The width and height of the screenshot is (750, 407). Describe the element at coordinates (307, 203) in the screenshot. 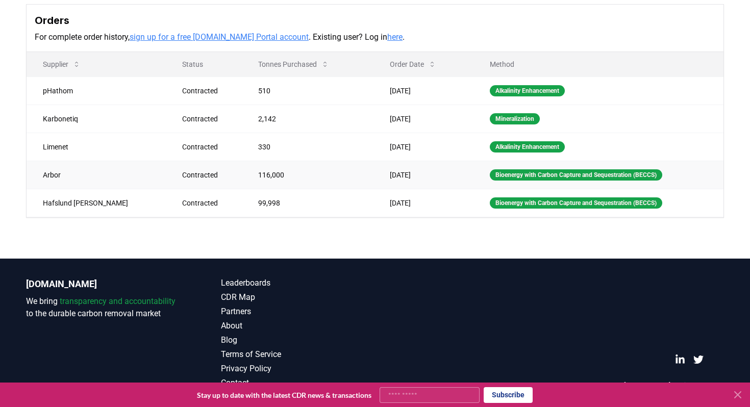

I see `td: 99,998` at that location.